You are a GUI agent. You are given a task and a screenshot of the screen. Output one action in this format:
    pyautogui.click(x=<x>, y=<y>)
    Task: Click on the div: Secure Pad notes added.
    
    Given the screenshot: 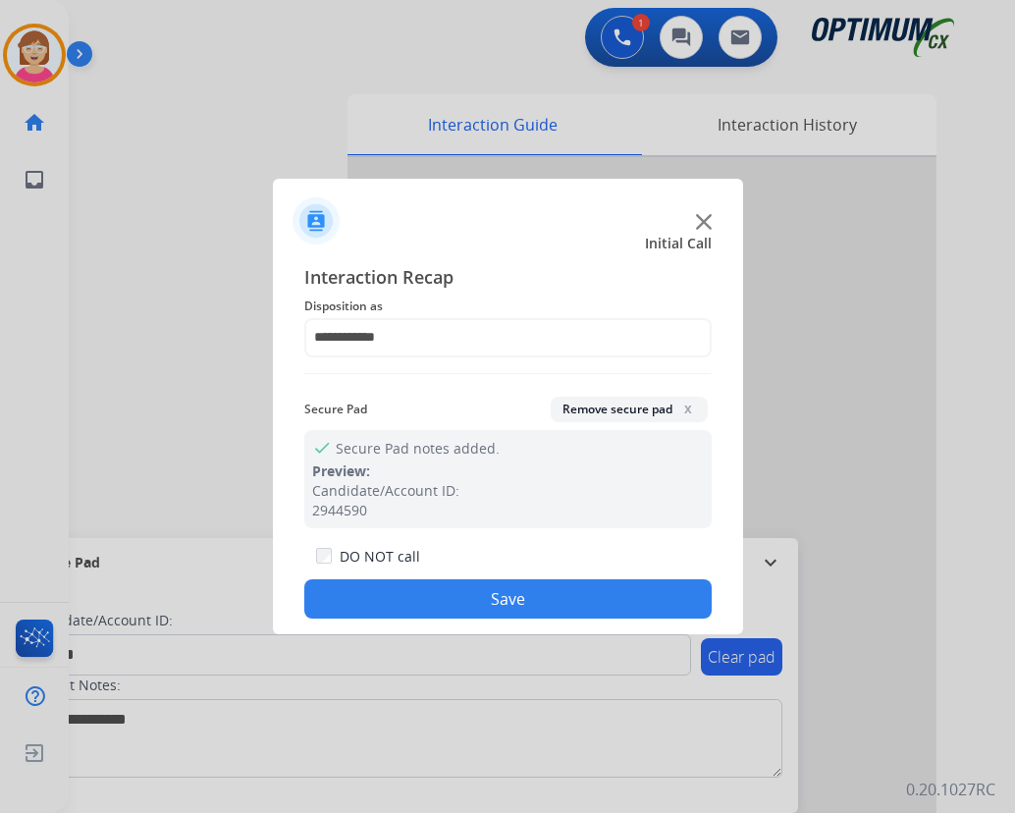 What is the action you would take?
    pyautogui.click(x=508, y=479)
    